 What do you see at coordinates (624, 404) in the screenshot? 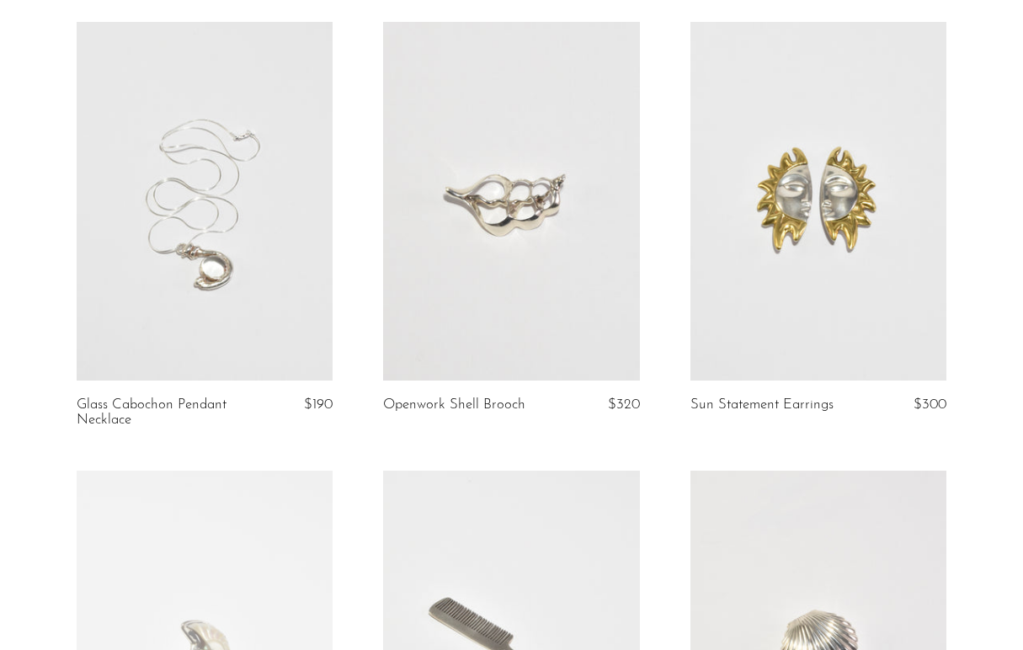
I see `span: $320` at bounding box center [624, 404].